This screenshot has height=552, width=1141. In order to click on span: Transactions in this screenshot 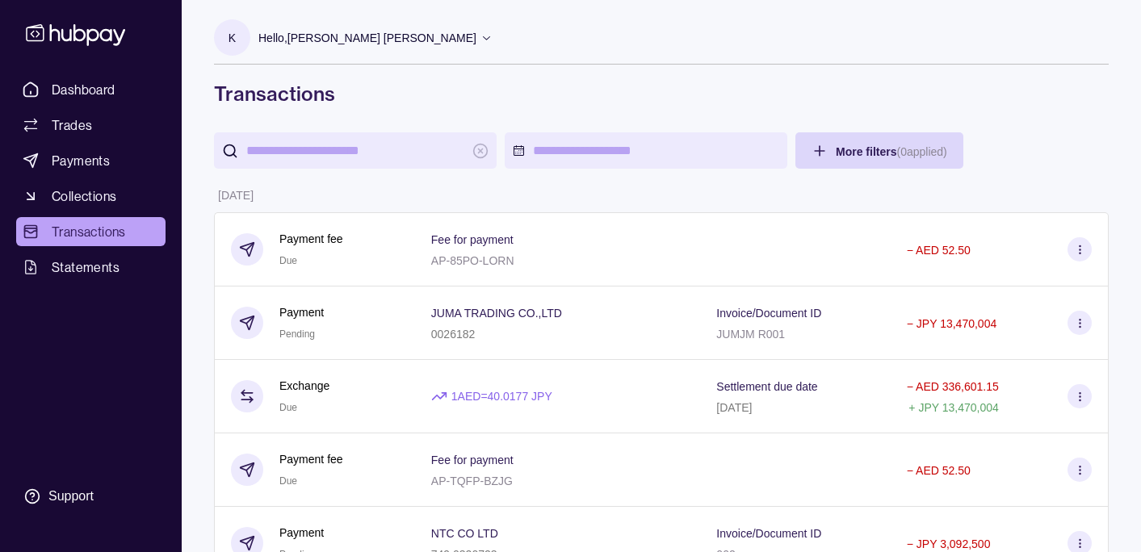, I will do `click(89, 232)`.